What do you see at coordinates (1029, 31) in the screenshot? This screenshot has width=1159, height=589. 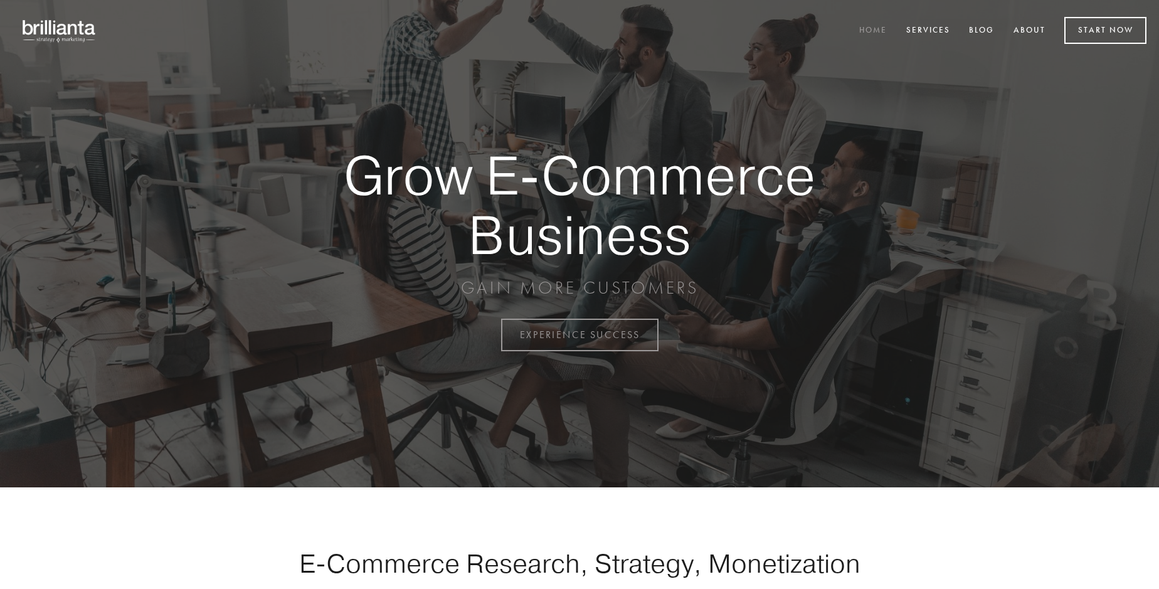 I see `a: About` at bounding box center [1029, 31].